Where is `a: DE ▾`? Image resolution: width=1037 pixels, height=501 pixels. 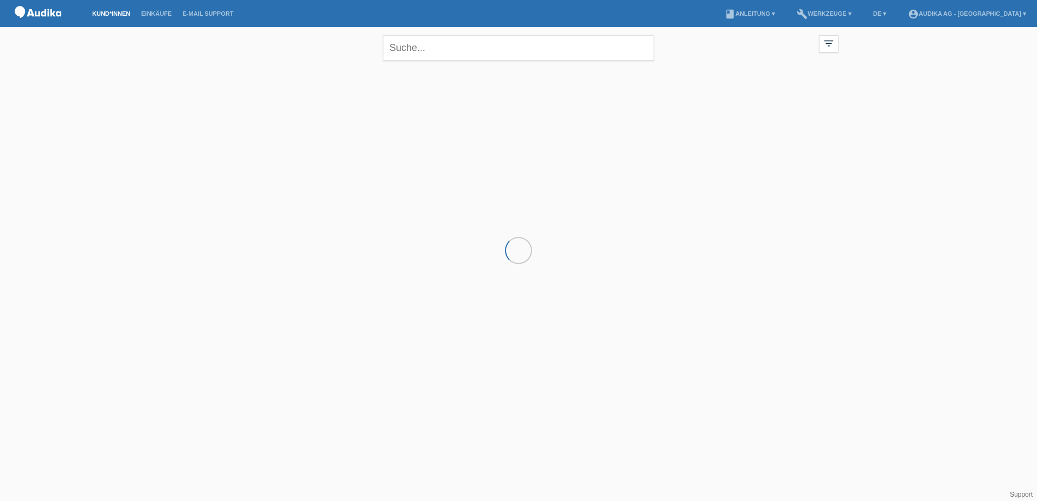
a: DE ▾ is located at coordinates (879, 14).